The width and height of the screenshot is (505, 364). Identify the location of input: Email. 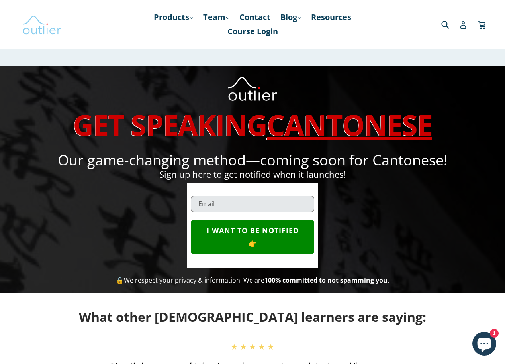
(253, 204).